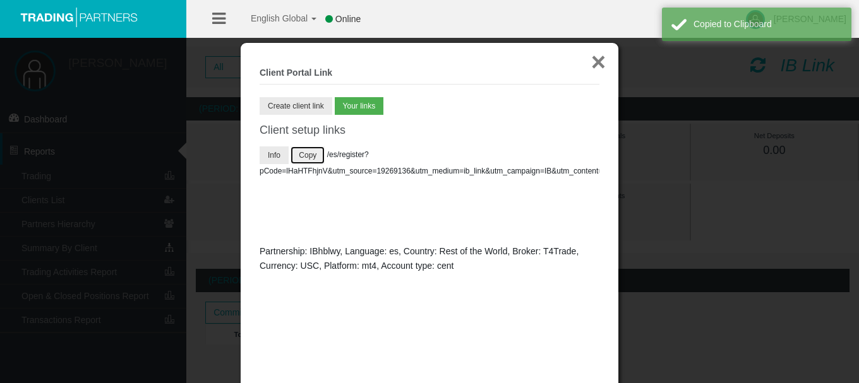 Image resolution: width=859 pixels, height=383 pixels. What do you see at coordinates (359, 106) in the screenshot?
I see `button: Your links` at bounding box center [359, 106].